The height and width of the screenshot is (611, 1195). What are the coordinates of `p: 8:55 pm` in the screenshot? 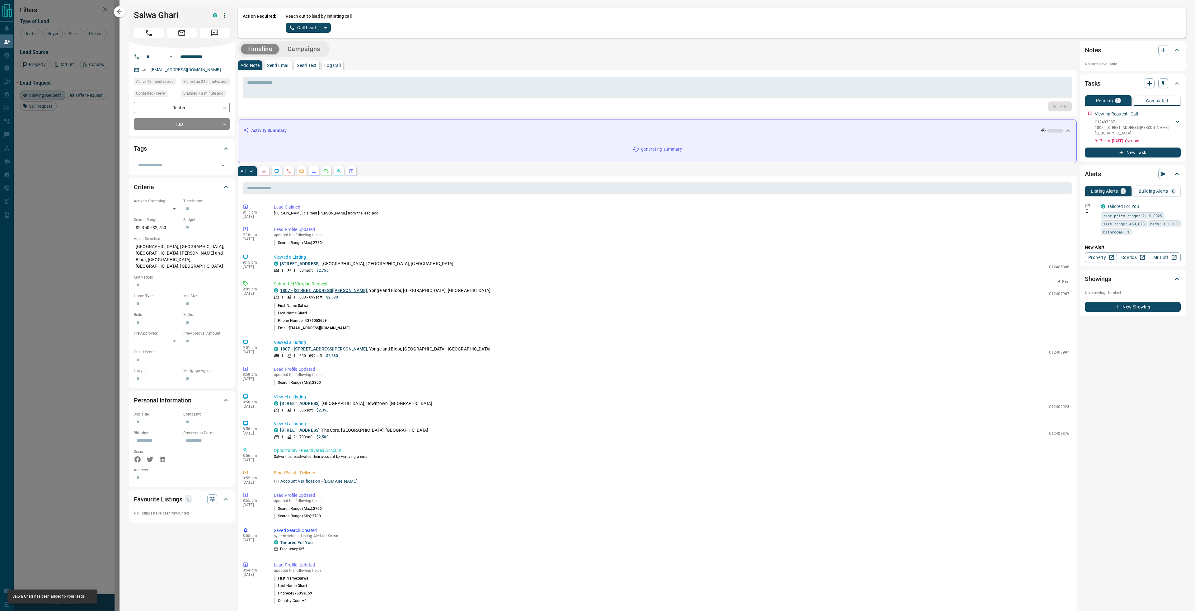 It's located at (254, 500).